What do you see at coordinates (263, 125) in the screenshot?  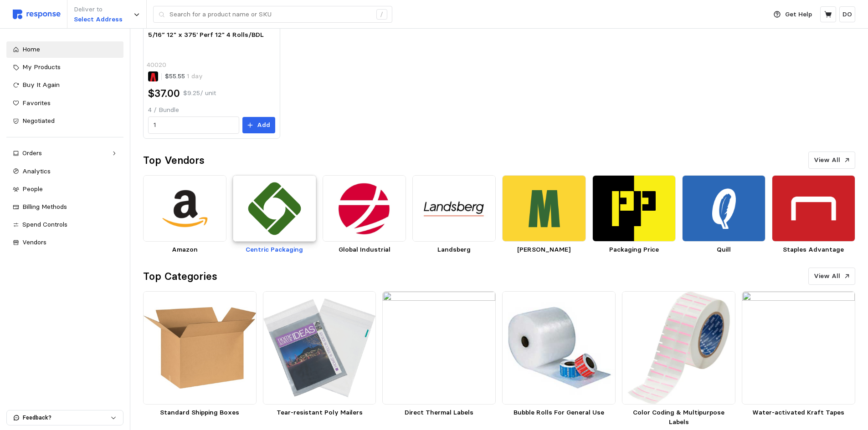 I see `p: Add` at bounding box center [263, 125].